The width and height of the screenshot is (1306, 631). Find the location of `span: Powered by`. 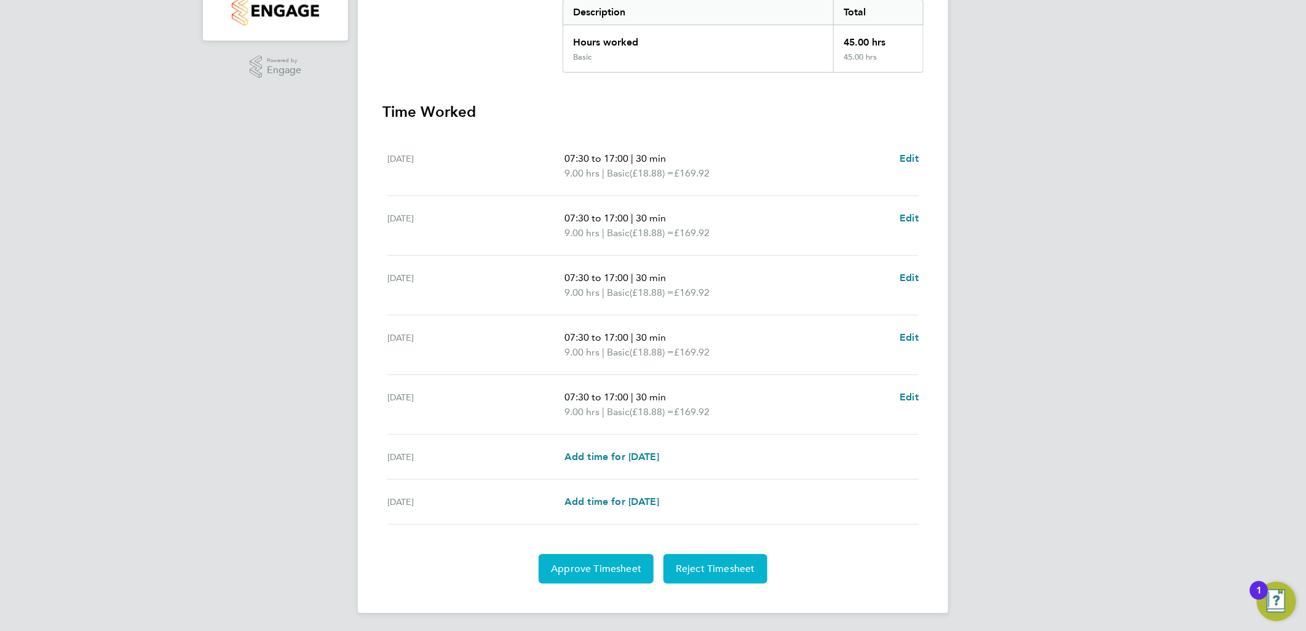

span: Powered by is located at coordinates (284, 60).